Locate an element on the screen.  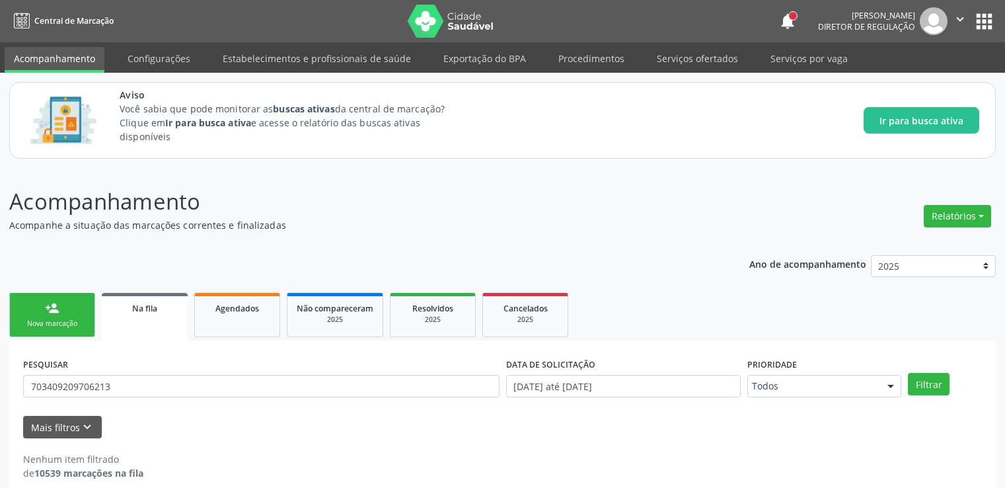
div: person_add is located at coordinates (52, 308).